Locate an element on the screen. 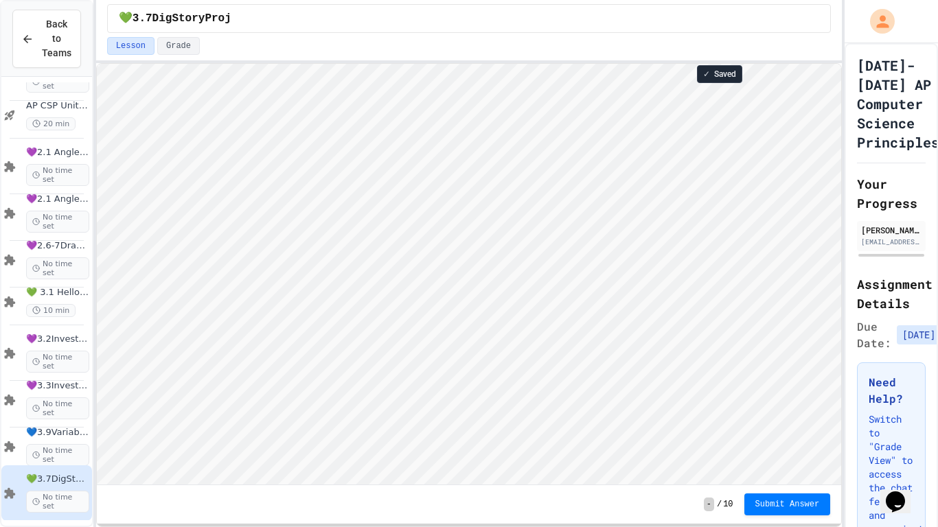  h2: Your Progress is located at coordinates (891, 194).